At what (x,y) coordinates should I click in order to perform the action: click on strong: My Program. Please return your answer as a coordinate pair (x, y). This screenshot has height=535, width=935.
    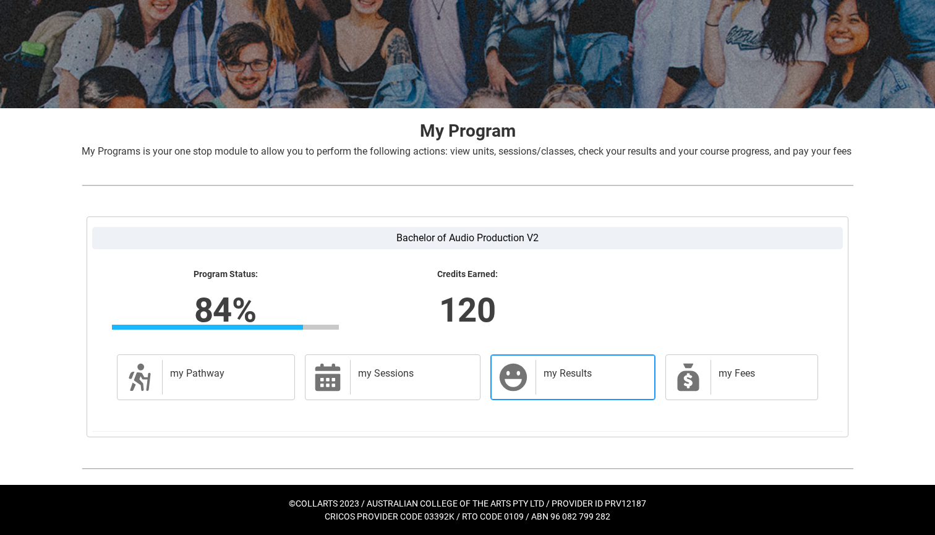
    Looking at the image, I should click on (468, 131).